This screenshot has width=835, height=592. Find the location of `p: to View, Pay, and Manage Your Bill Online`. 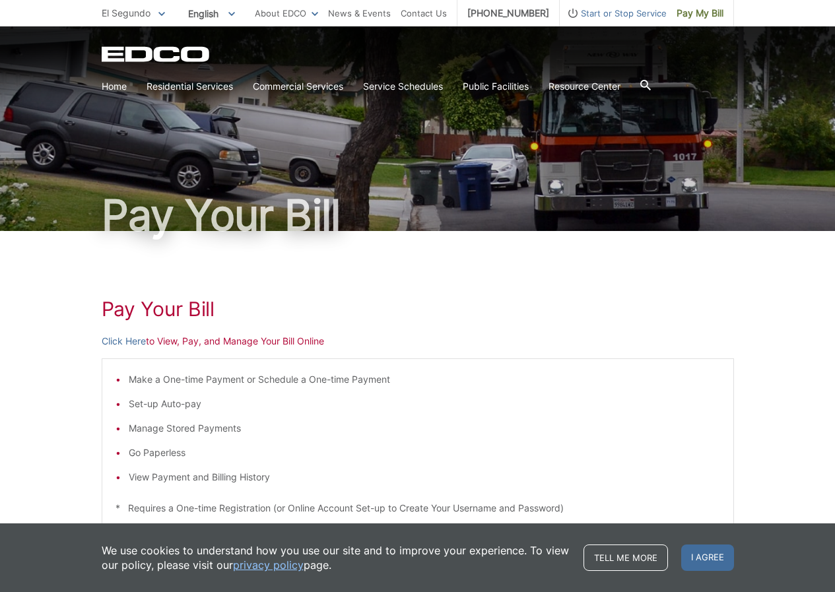

p: to View, Pay, and Manage Your Bill Online is located at coordinates (418, 341).